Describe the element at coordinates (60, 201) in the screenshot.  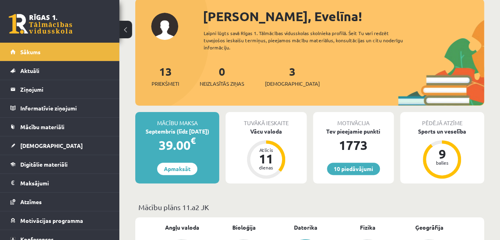
I see `a: Atzīmes` at that location.